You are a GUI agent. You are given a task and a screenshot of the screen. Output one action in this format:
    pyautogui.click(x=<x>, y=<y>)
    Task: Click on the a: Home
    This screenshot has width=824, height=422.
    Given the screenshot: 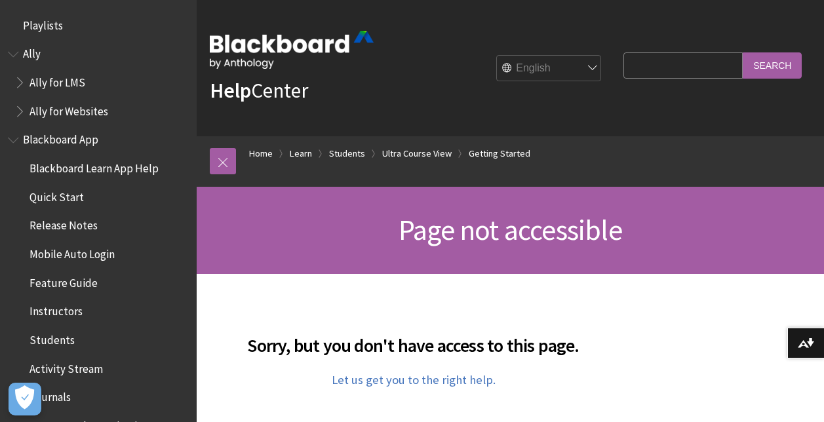 What is the action you would take?
    pyautogui.click(x=261, y=153)
    